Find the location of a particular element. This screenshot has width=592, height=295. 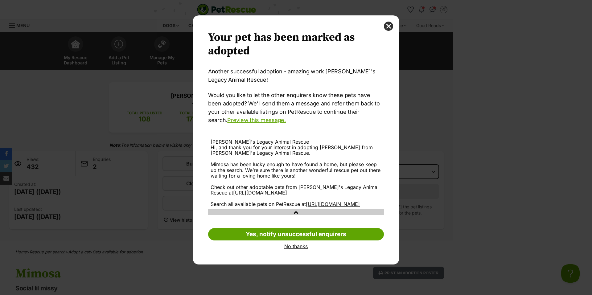

p: Would you like to let the other enquirers know these pets have been adopted? We’ll send them a me... is located at coordinates (296, 108).